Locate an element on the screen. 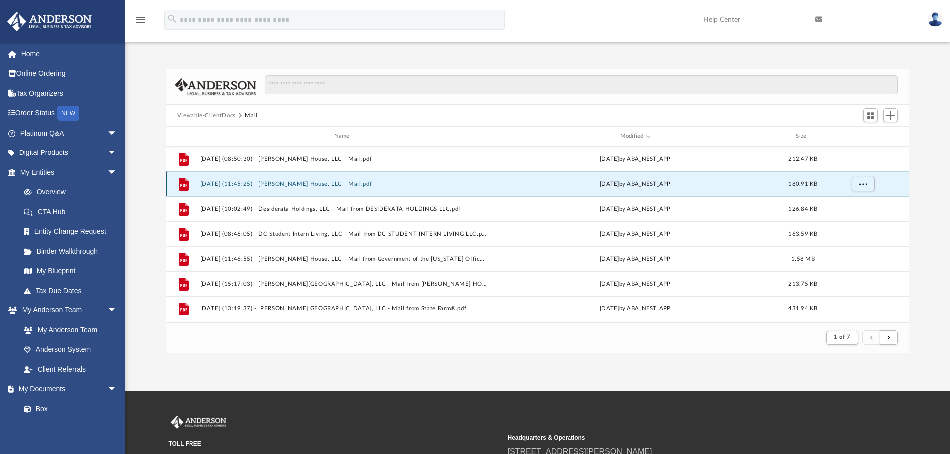  span: 1.58 MB is located at coordinates (803, 258).